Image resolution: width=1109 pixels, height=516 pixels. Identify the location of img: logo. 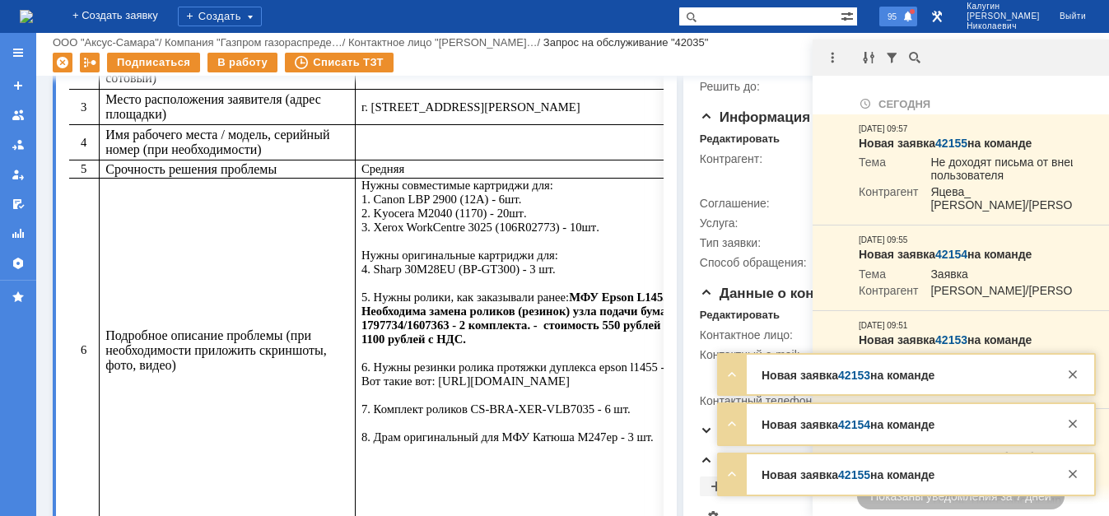
(26, 16).